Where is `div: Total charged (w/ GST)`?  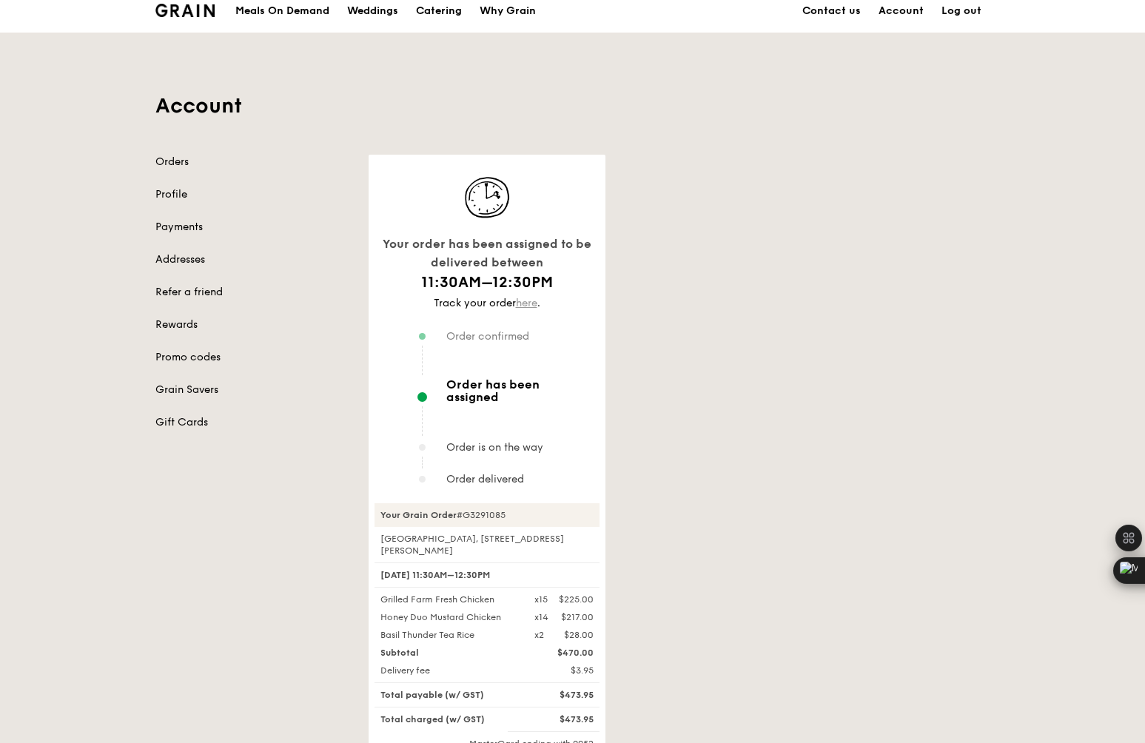 div: Total charged (w/ GST) is located at coordinates (449, 720).